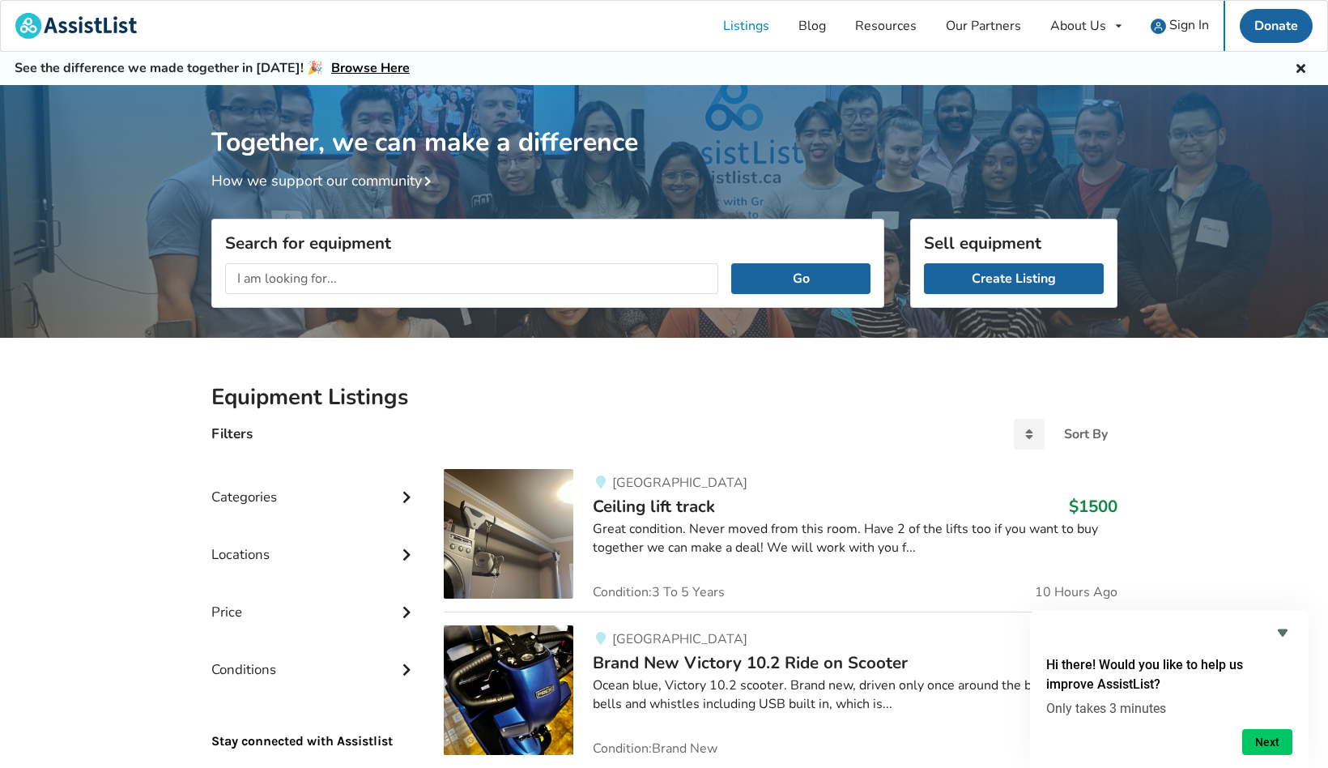  I want to click on div: About Us, so click(1078, 26).